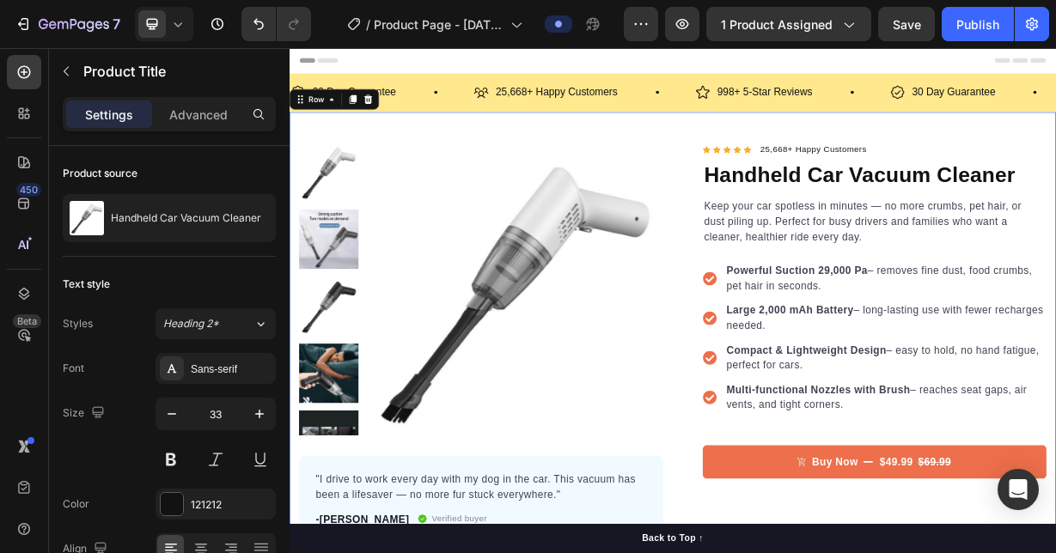  Describe the element at coordinates (85, 413) in the screenshot. I see `div: Size` at that location.